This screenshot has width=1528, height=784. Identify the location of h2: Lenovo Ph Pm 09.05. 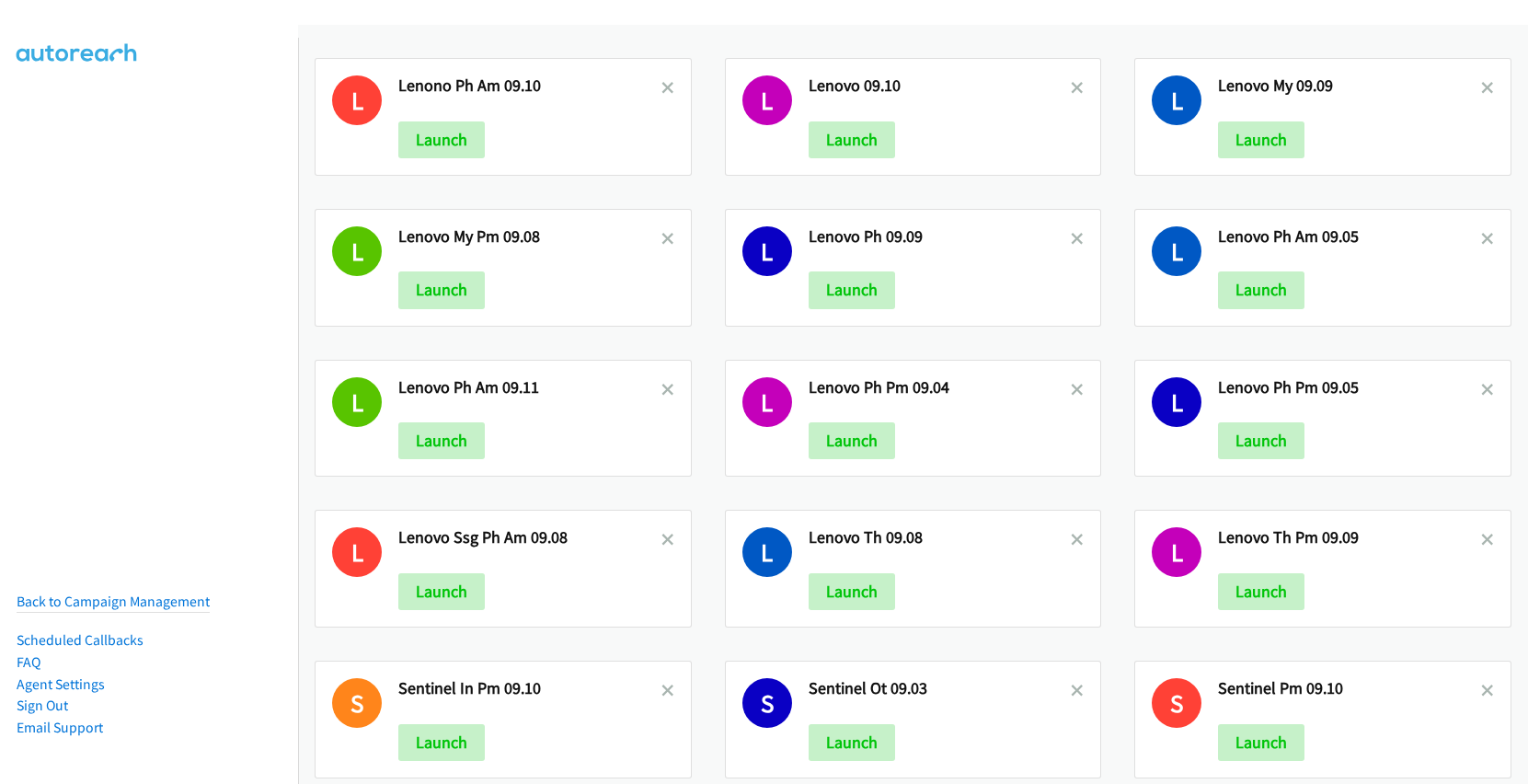
(1350, 387).